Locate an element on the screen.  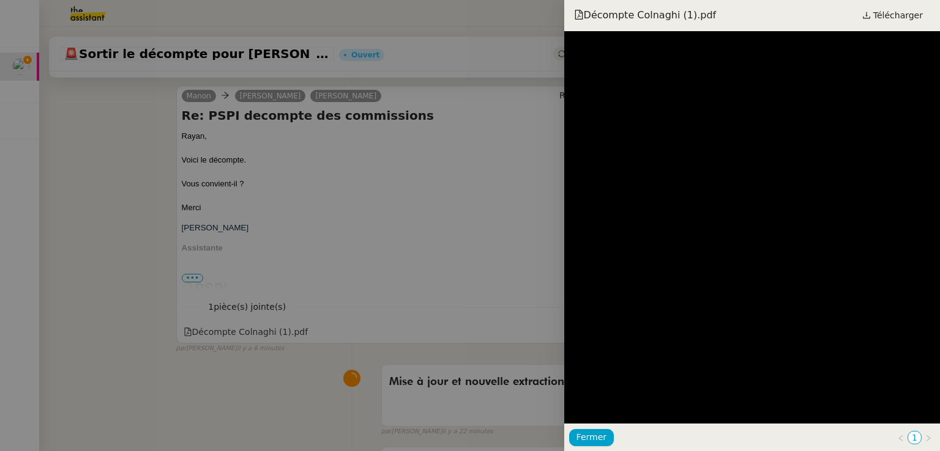
span: Télécharger is located at coordinates (897, 15).